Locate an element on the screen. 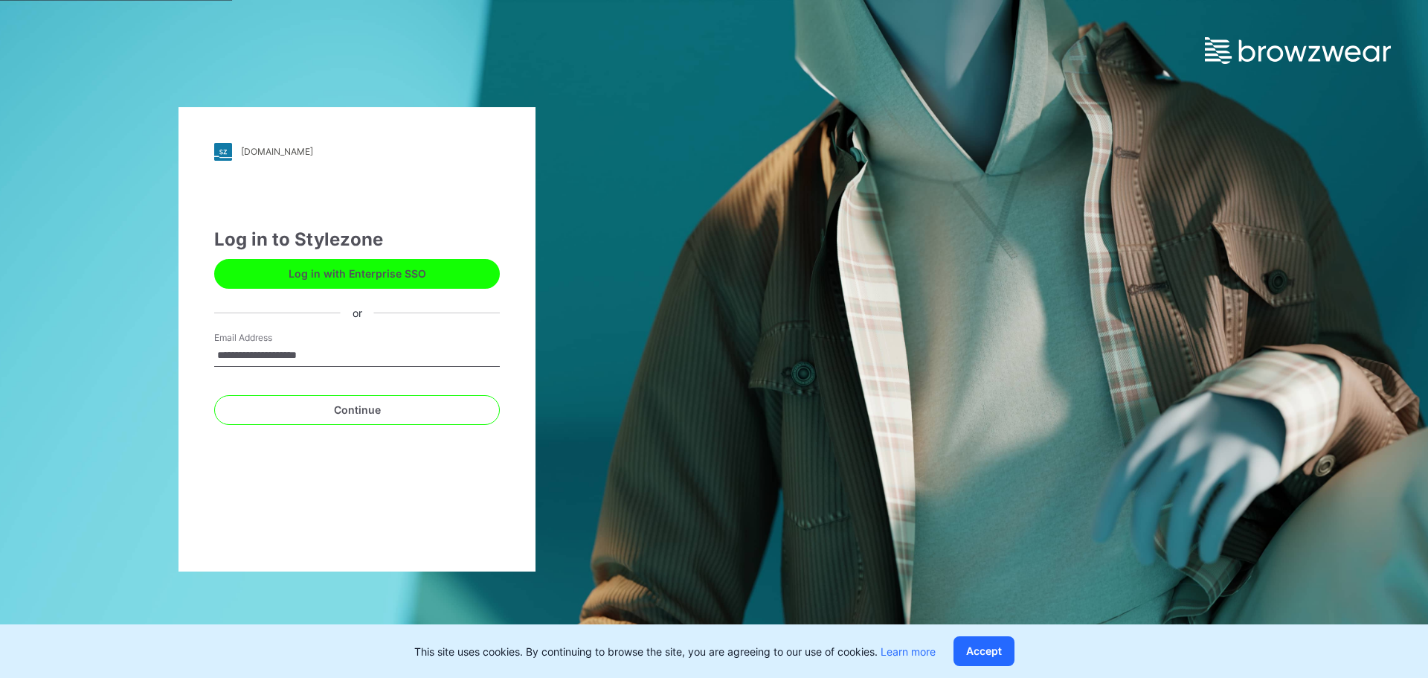 Image resolution: width=1428 pixels, height=678 pixels. div: Log in to Stylezone is located at coordinates (357, 240).